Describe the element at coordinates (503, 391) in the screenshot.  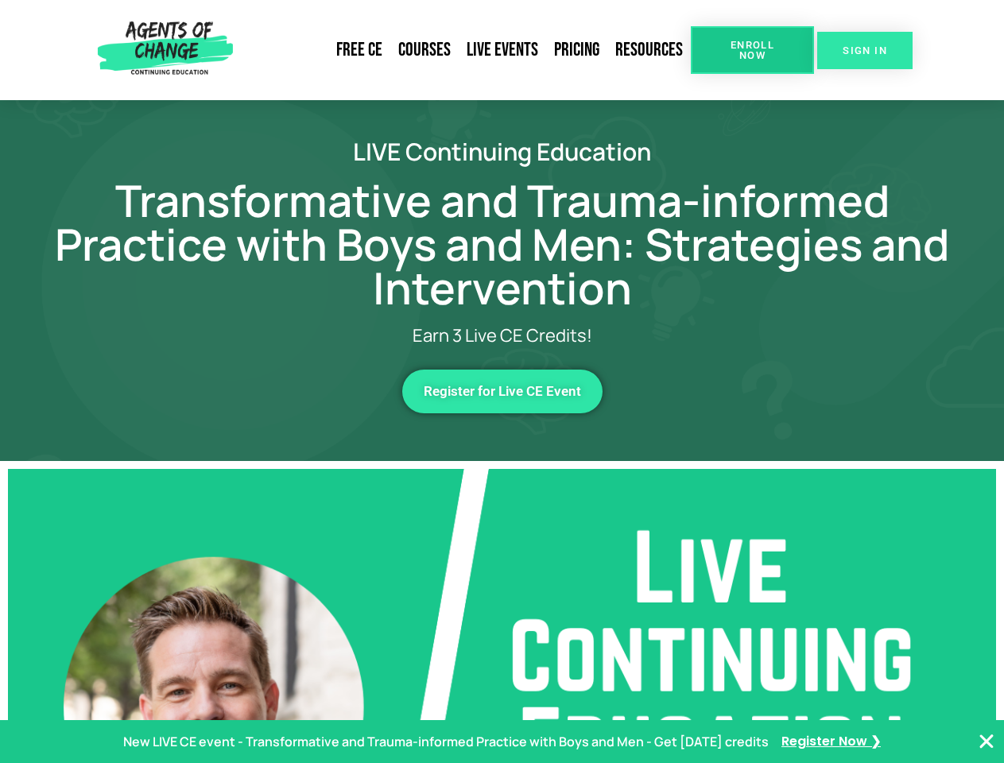
I see `span: Register for Live CE Event` at that location.